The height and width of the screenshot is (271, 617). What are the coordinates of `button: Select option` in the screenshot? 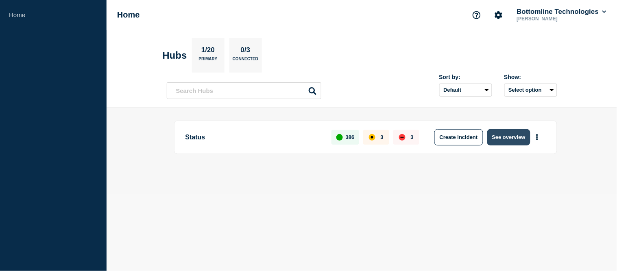 It's located at (531, 90).